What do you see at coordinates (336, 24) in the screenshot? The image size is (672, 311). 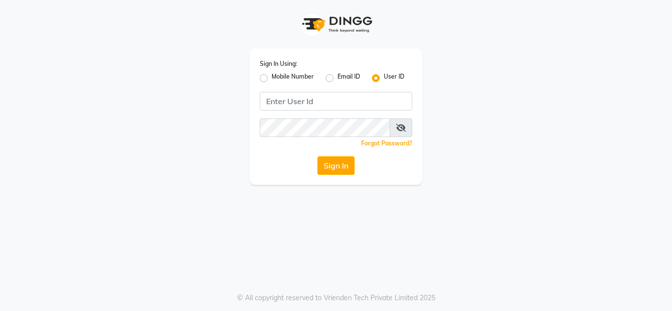 I see `img: logo1.svg` at bounding box center [336, 24].